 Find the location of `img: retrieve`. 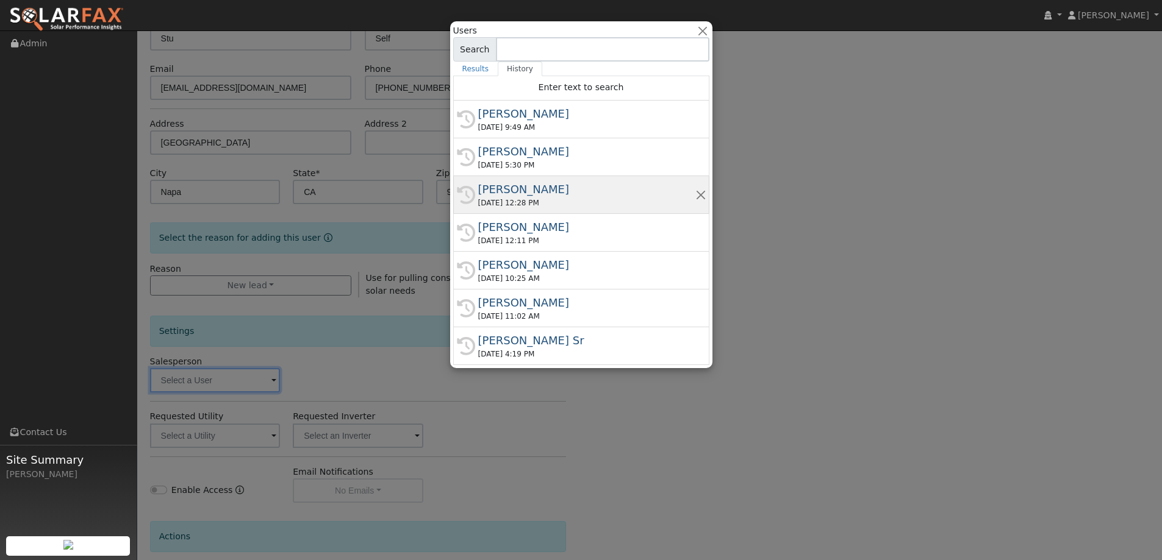

img: retrieve is located at coordinates (68, 545).